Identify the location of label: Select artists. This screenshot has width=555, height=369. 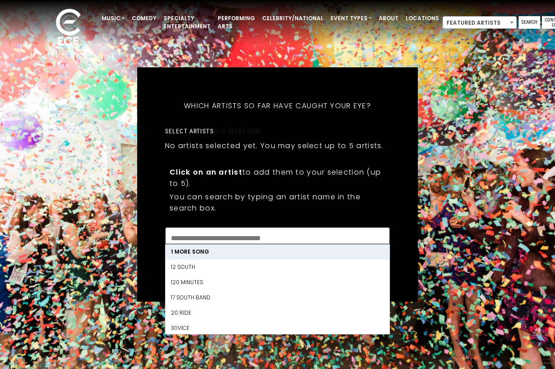
(212, 131).